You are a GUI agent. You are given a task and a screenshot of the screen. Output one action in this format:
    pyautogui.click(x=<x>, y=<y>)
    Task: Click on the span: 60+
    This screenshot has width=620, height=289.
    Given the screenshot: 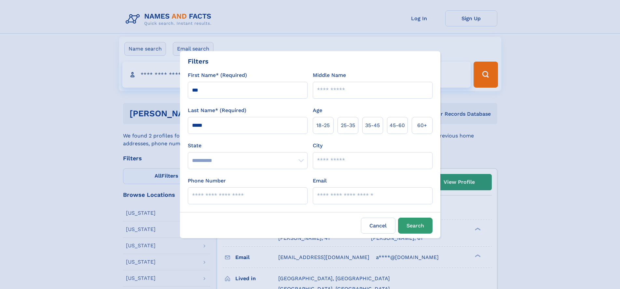 What is the action you would take?
    pyautogui.click(x=422, y=125)
    